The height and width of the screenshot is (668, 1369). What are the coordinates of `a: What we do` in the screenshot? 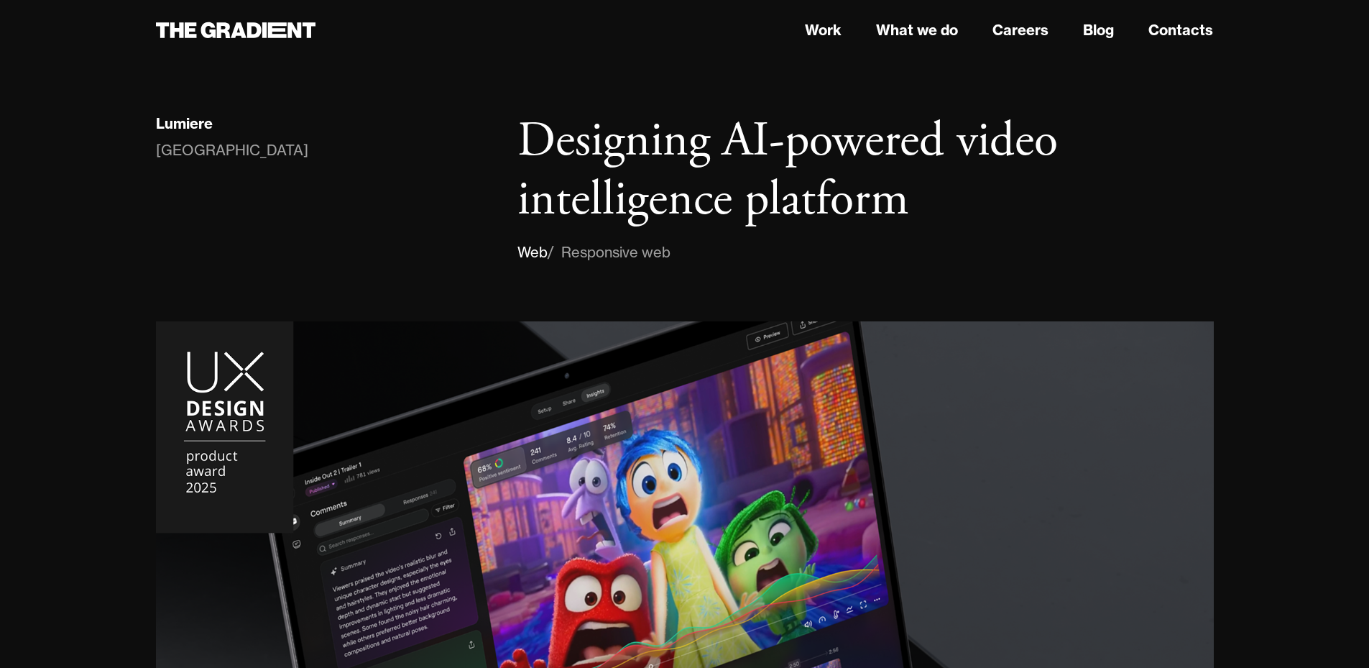 It's located at (917, 30).